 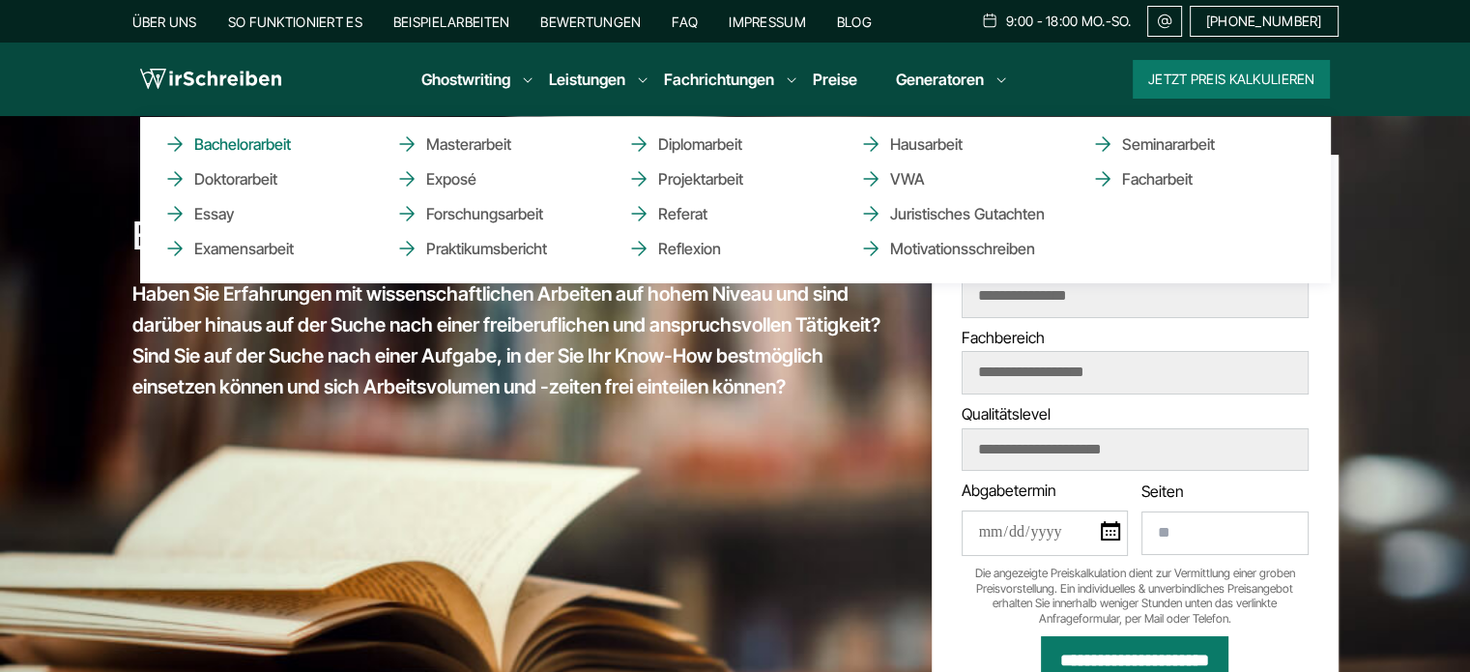 I want to click on select: Fachbereich, so click(x=1135, y=372).